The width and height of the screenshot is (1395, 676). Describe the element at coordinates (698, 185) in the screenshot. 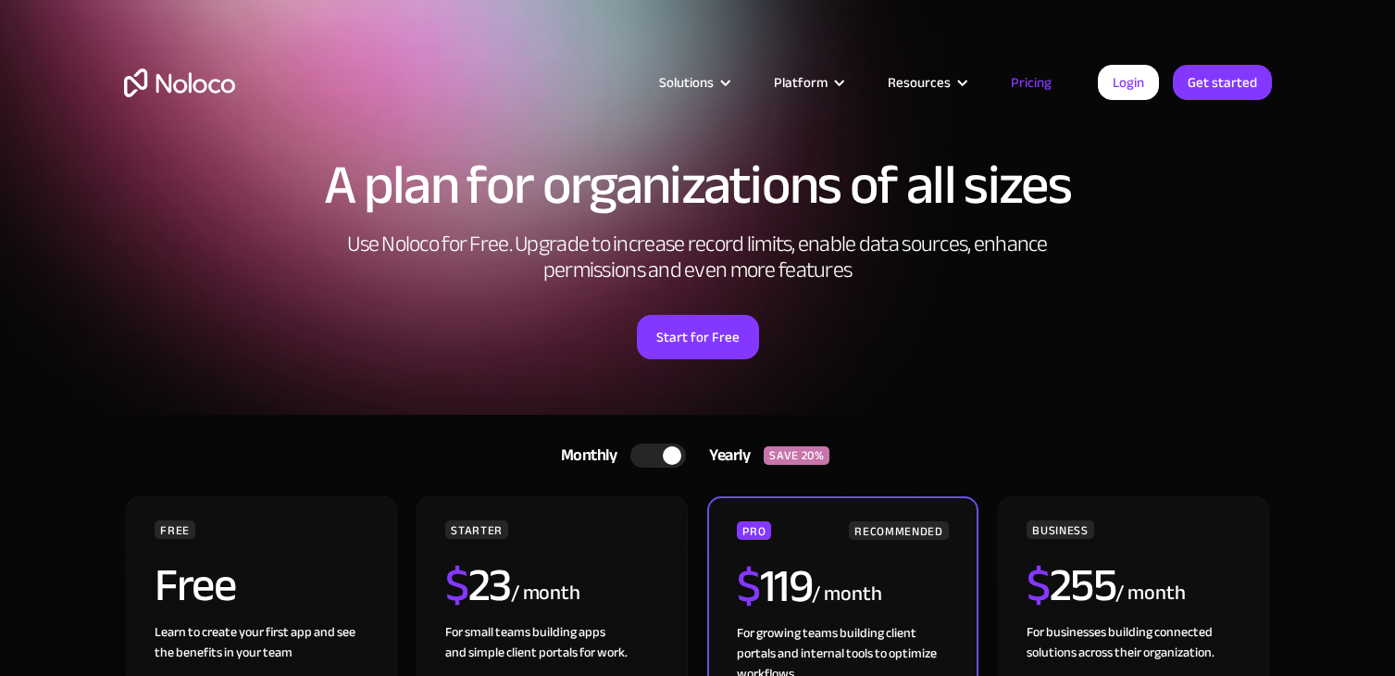

I see `h1: A plan for organizations of all sizes` at that location.